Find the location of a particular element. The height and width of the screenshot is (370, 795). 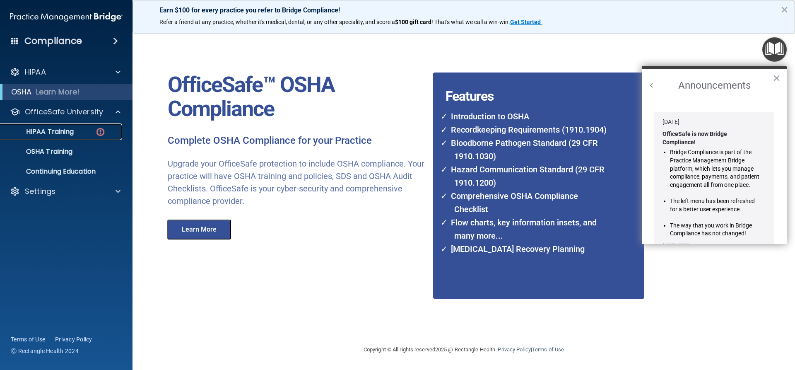

a: Learn More is located at coordinates (200, 229).